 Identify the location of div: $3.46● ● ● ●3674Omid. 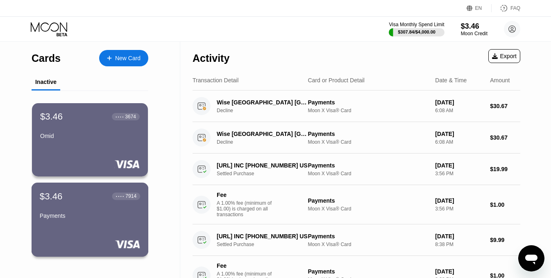
(90, 140).